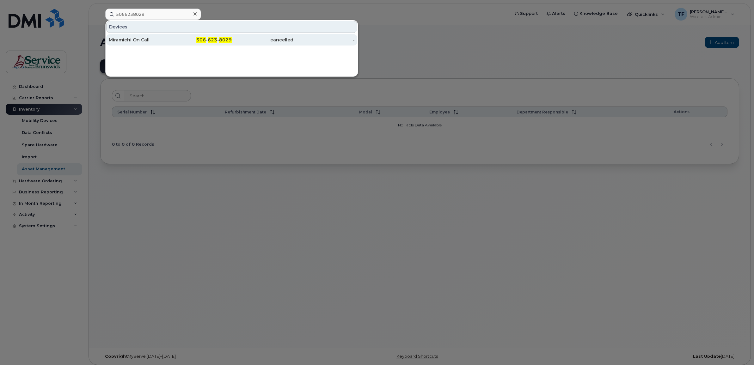 This screenshot has width=754, height=365. Describe the element at coordinates (263, 40) in the screenshot. I see `div: cancelled` at that location.